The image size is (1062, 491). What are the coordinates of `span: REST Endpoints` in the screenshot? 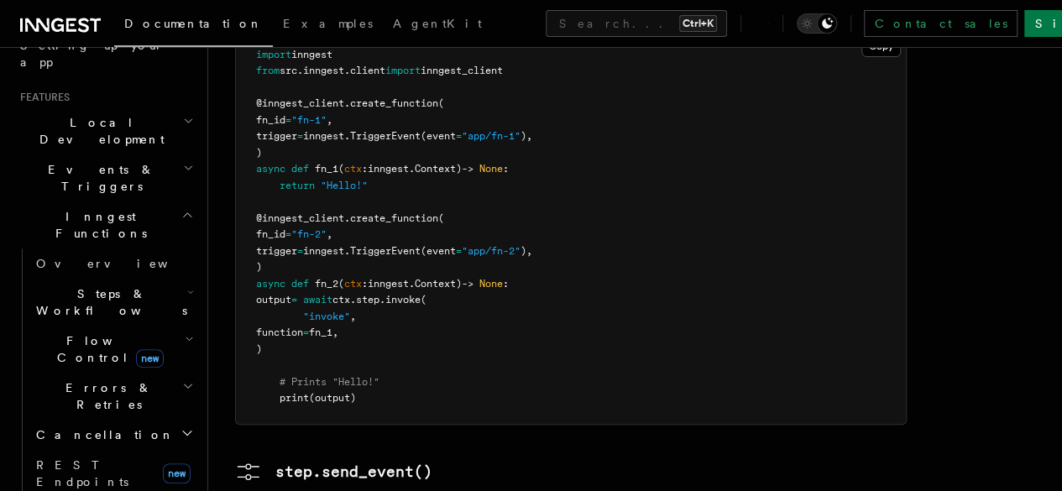 It's located at (82, 473).